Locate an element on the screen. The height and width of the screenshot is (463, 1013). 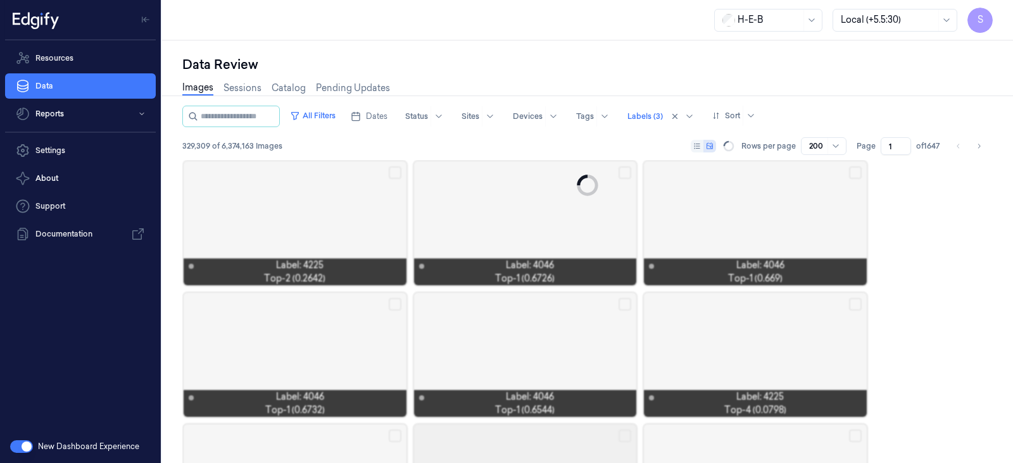
a: Support is located at coordinates (80, 206).